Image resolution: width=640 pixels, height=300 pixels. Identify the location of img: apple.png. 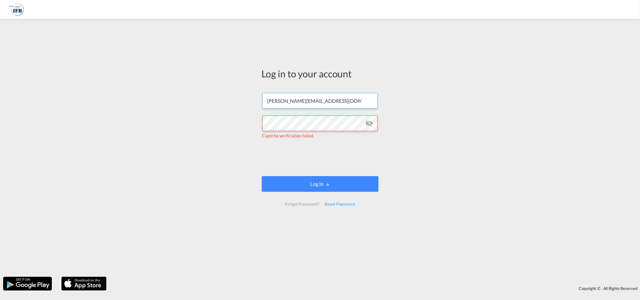
(84, 283).